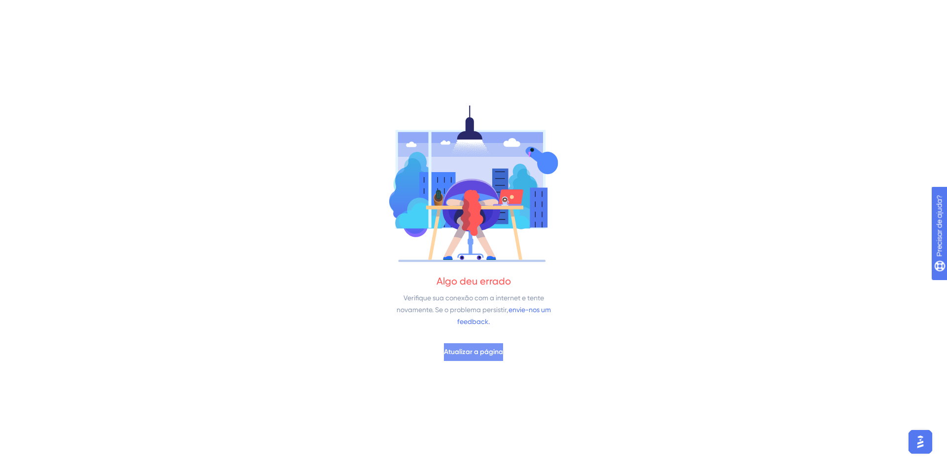 This screenshot has height=466, width=947. Describe the element at coordinates (470, 304) in the screenshot. I see `font: Verifique sua conexão com a internet e tente novamente. Se o problema persistir,` at that location.